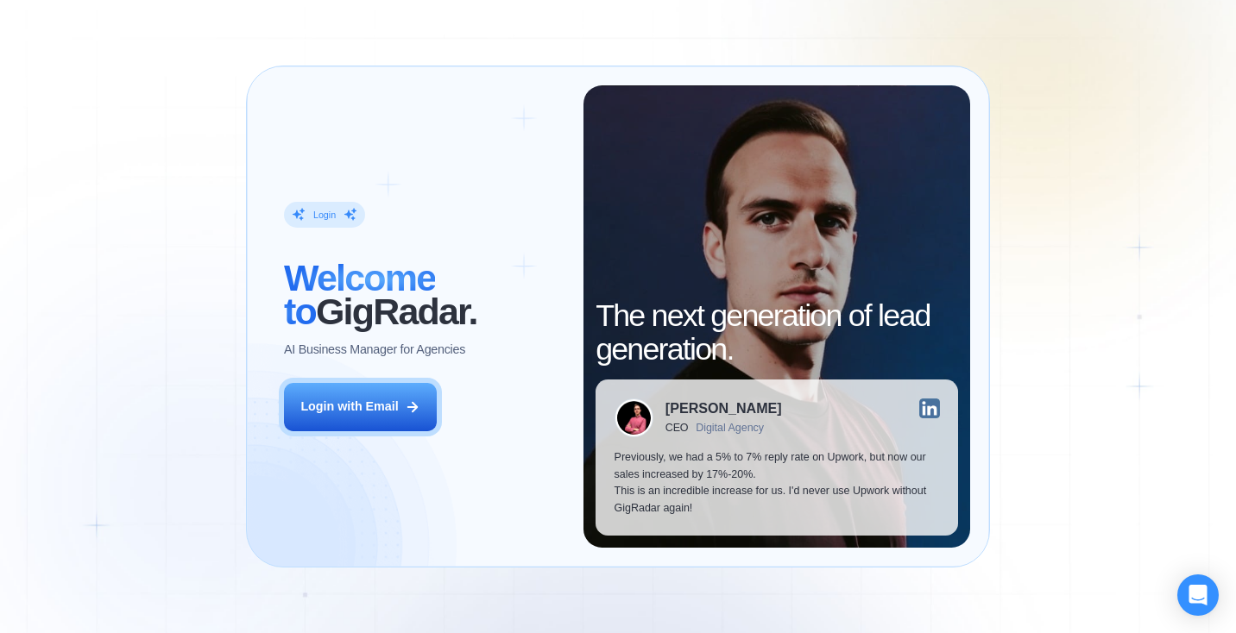 The height and width of the screenshot is (633, 1236). Describe the element at coordinates (359, 294) in the screenshot. I see `span: Welcome to` at that location.